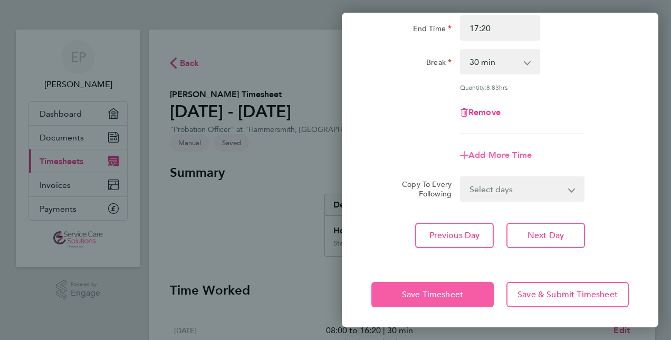 The height and width of the screenshot is (340, 671). Describe the element at coordinates (455, 235) in the screenshot. I see `span: Previous Day` at that location.